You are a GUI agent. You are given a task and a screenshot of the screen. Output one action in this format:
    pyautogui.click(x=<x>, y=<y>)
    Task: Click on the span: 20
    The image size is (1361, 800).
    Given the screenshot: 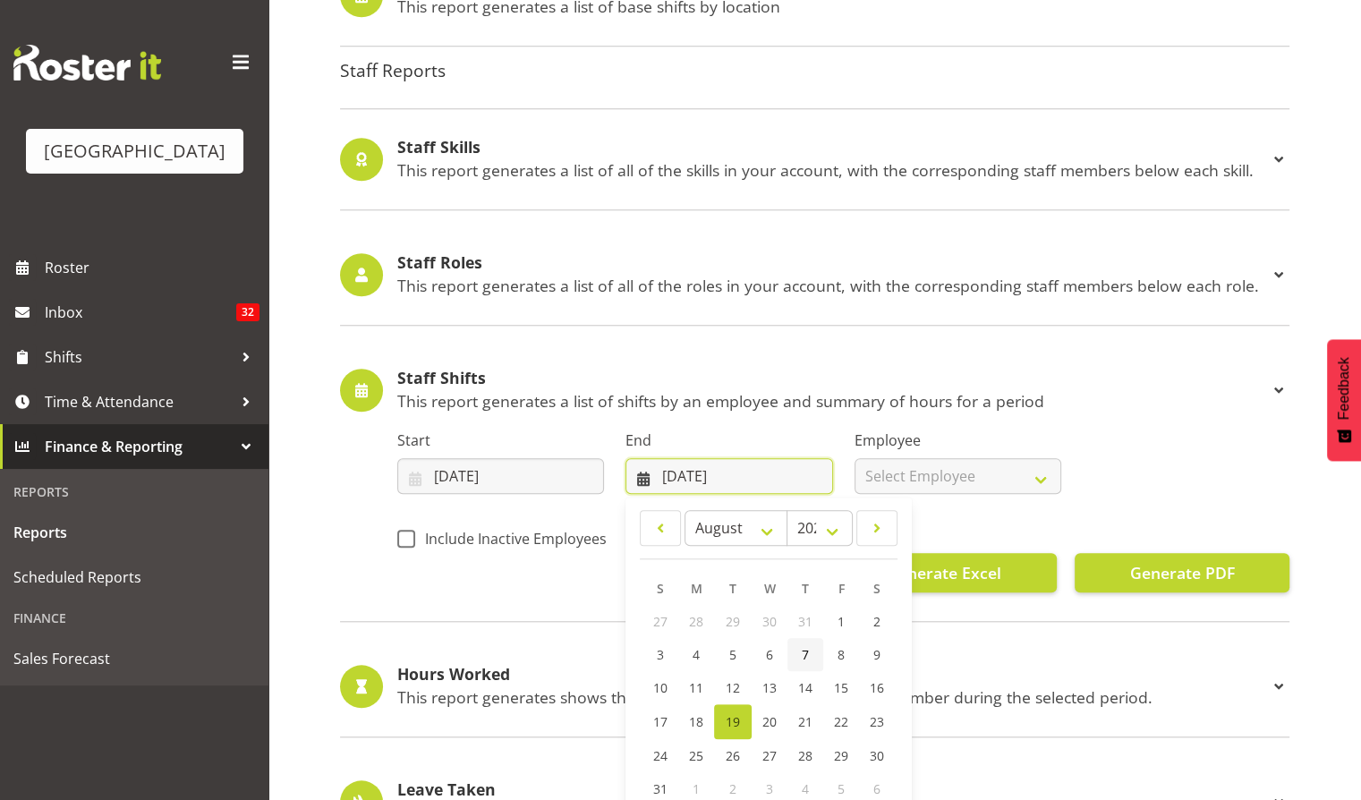 What is the action you would take?
    pyautogui.click(x=770, y=721)
    